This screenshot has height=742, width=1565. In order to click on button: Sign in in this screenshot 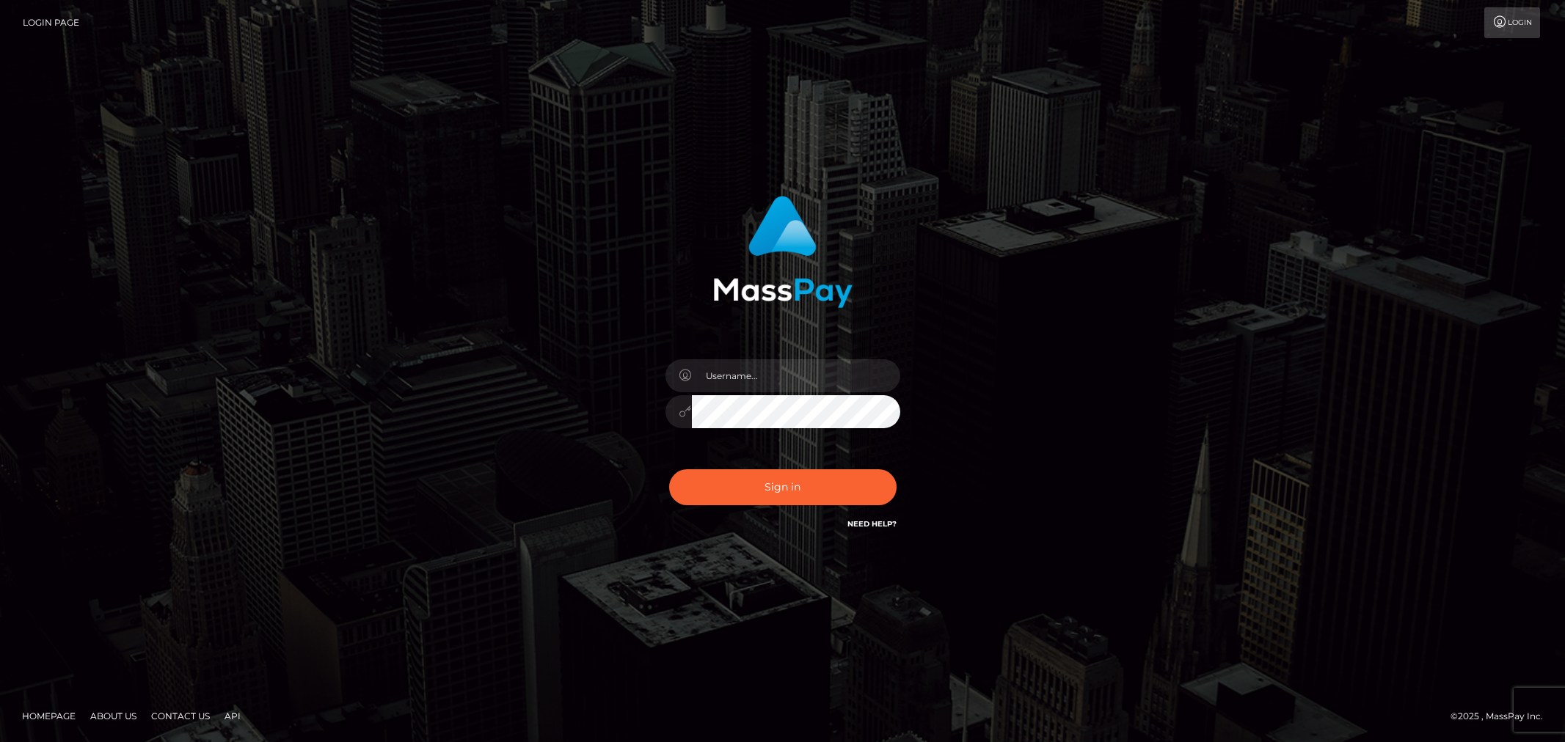, I will do `click(783, 487)`.